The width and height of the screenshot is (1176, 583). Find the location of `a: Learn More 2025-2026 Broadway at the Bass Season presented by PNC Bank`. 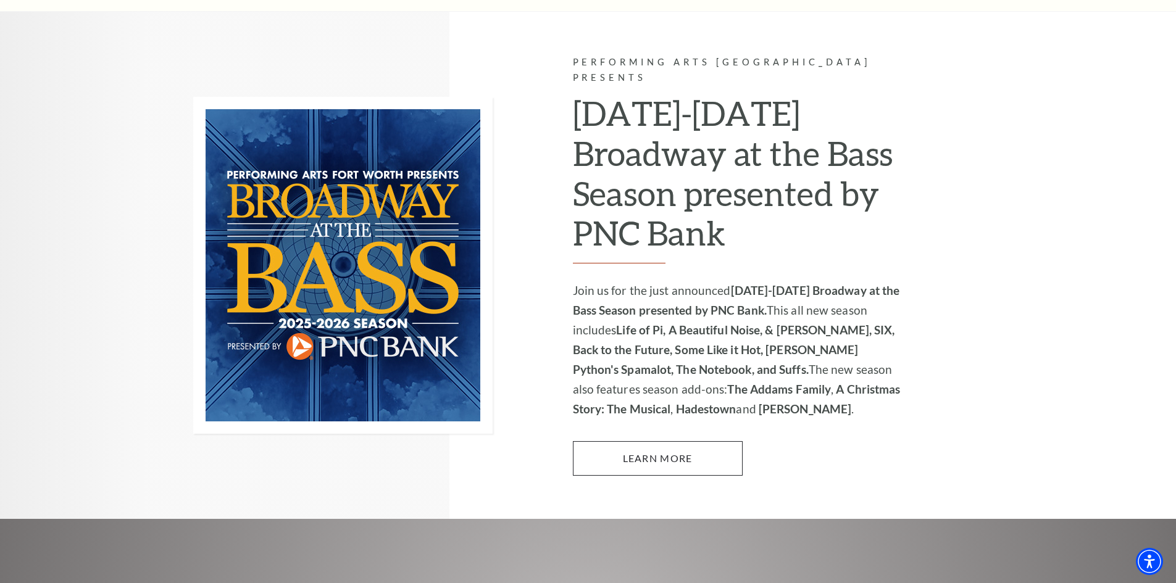

a: Learn More 2025-2026 Broadway at the Bass Season presented by PNC Bank is located at coordinates (657, 459).